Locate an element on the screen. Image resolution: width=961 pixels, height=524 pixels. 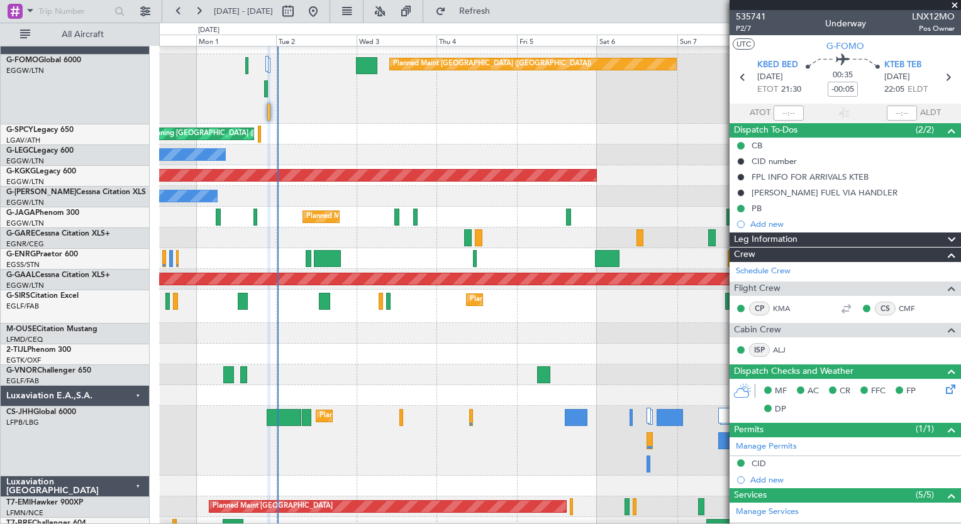
a: EGSS/STN is located at coordinates (23, 265).